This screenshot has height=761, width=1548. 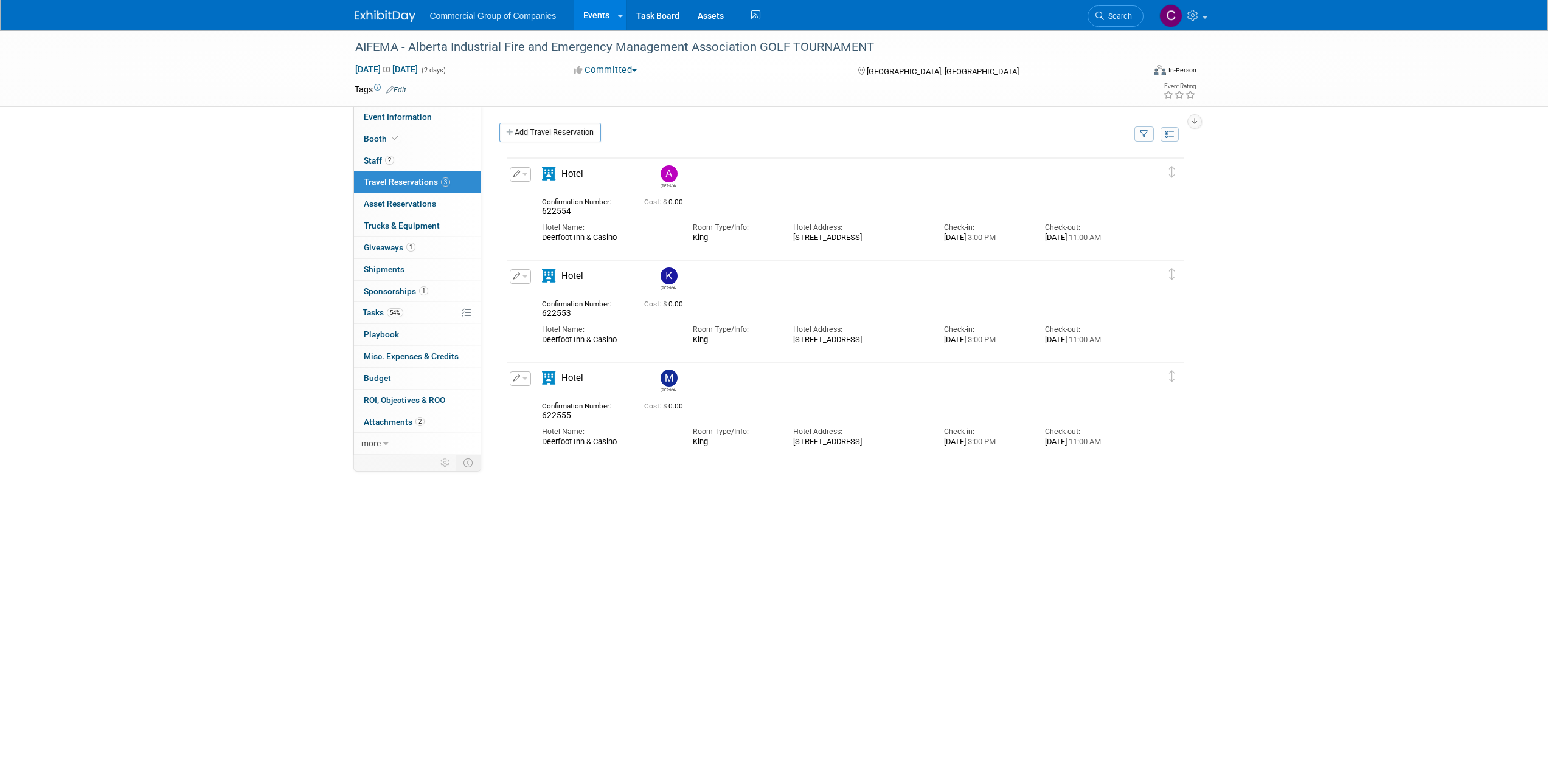 What do you see at coordinates (417, 182) in the screenshot?
I see `a: Travel Reservations3` at bounding box center [417, 182].